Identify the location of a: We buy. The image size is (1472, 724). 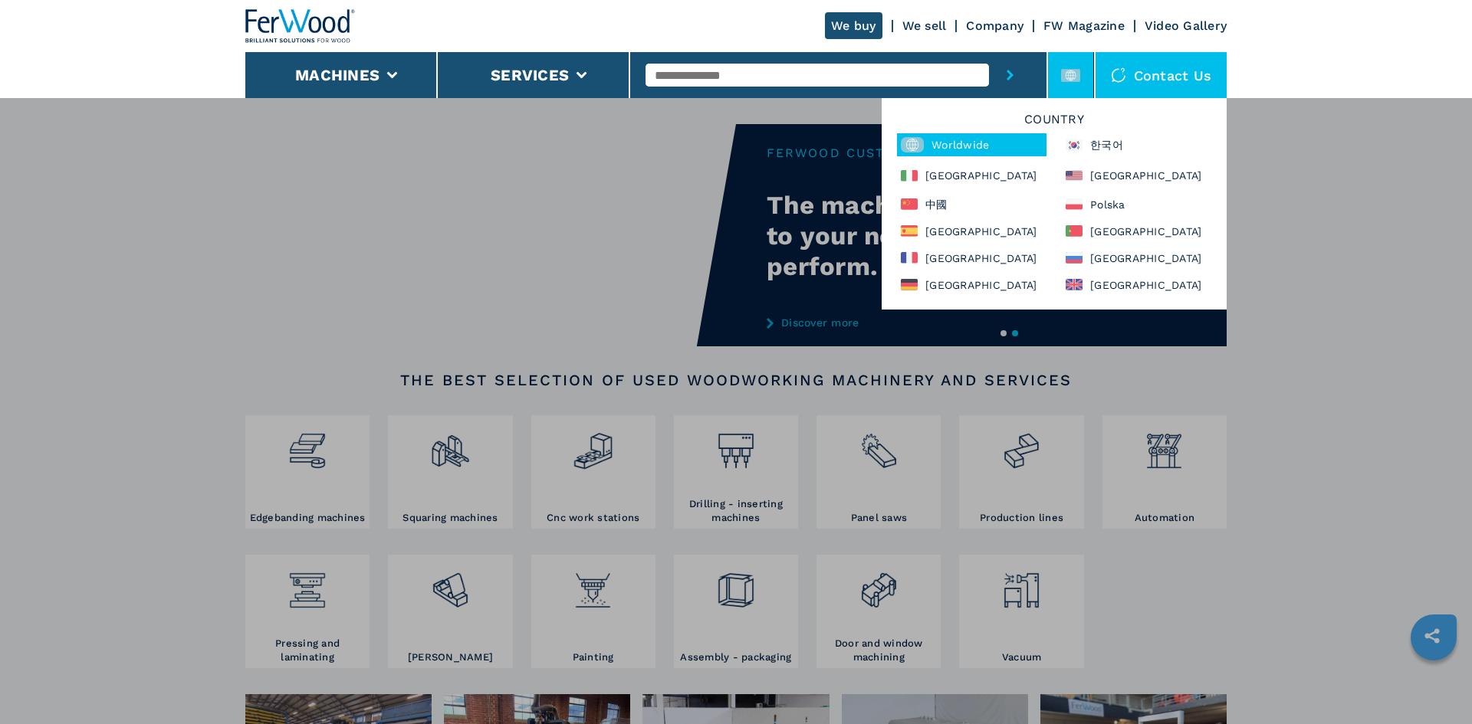
(853, 25).